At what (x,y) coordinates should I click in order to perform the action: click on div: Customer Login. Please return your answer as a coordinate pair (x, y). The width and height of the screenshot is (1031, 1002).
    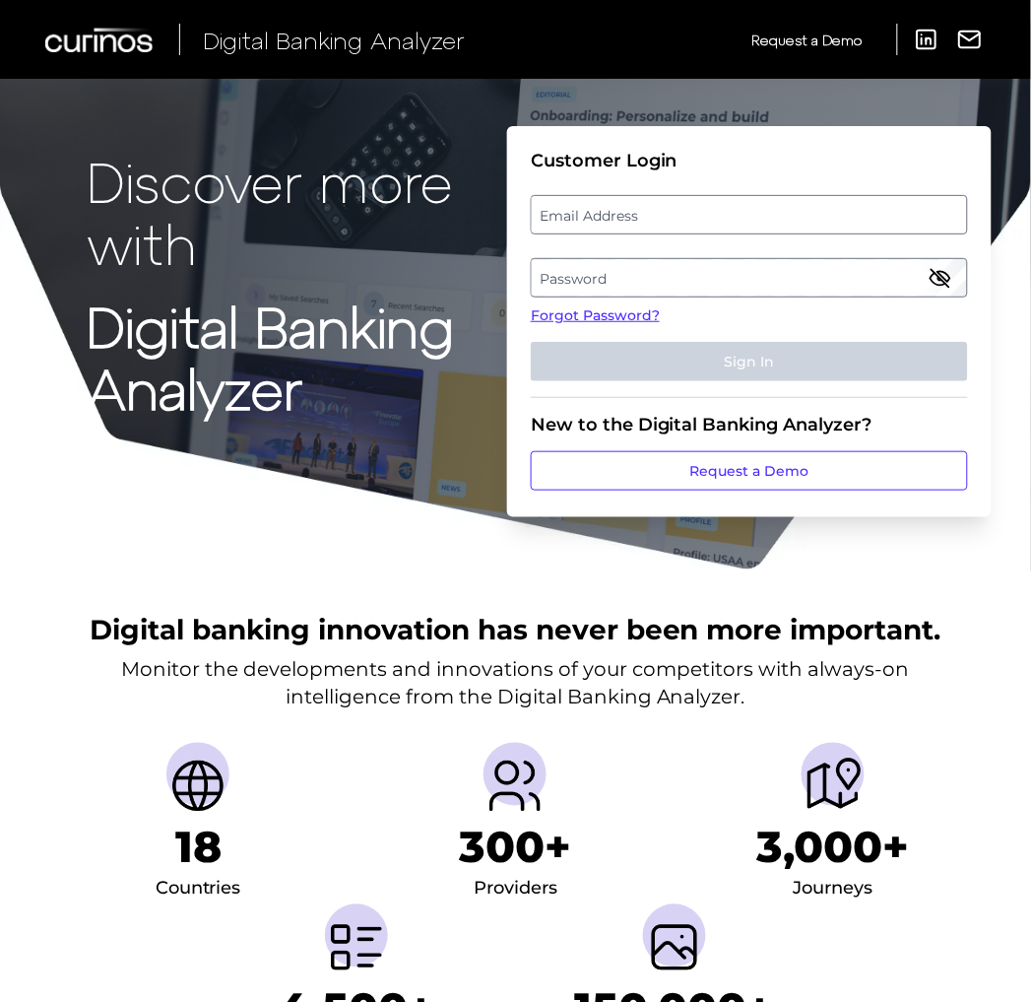
    Looking at the image, I should click on (749, 161).